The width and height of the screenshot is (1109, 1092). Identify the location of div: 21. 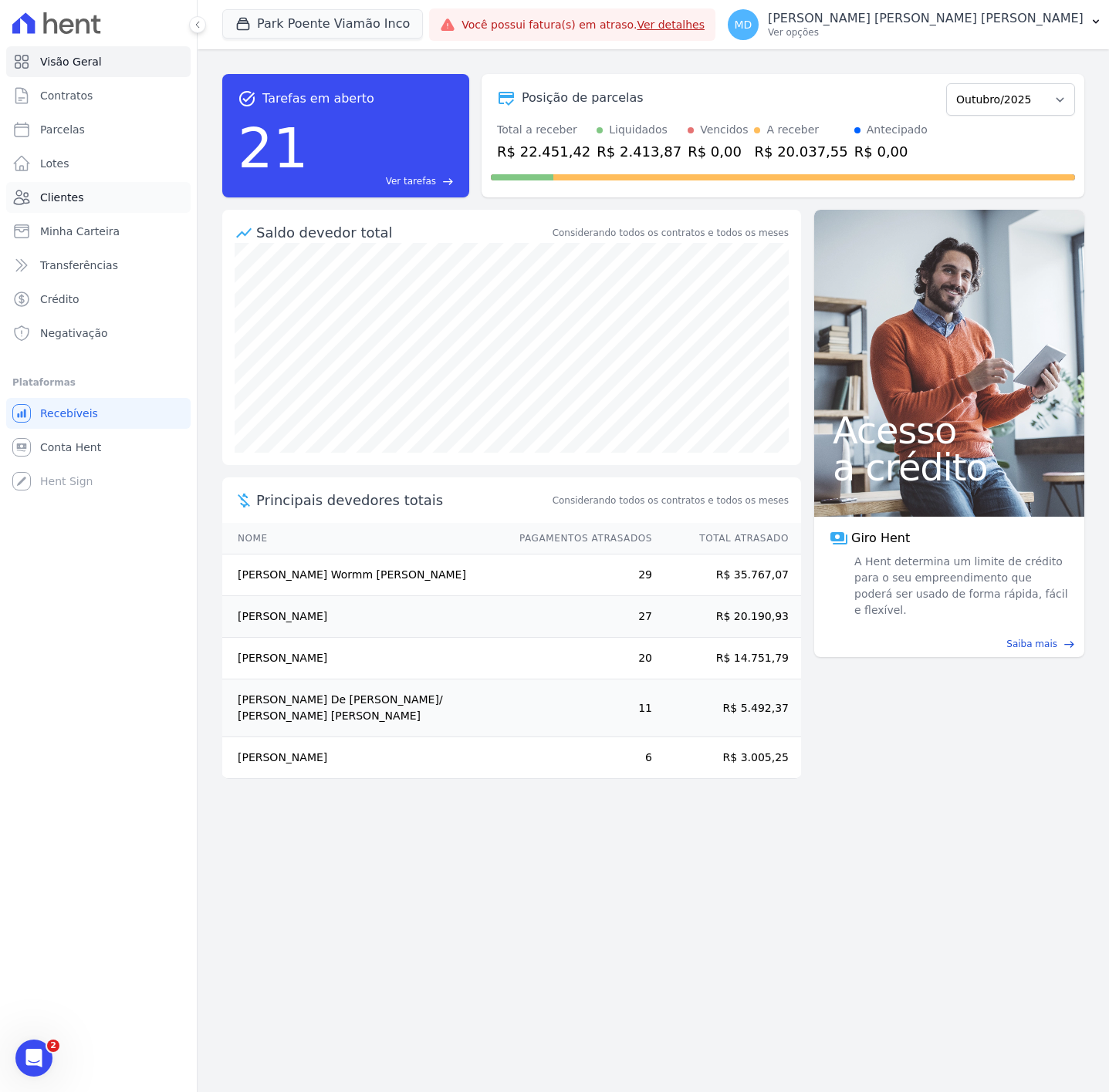
(273, 148).